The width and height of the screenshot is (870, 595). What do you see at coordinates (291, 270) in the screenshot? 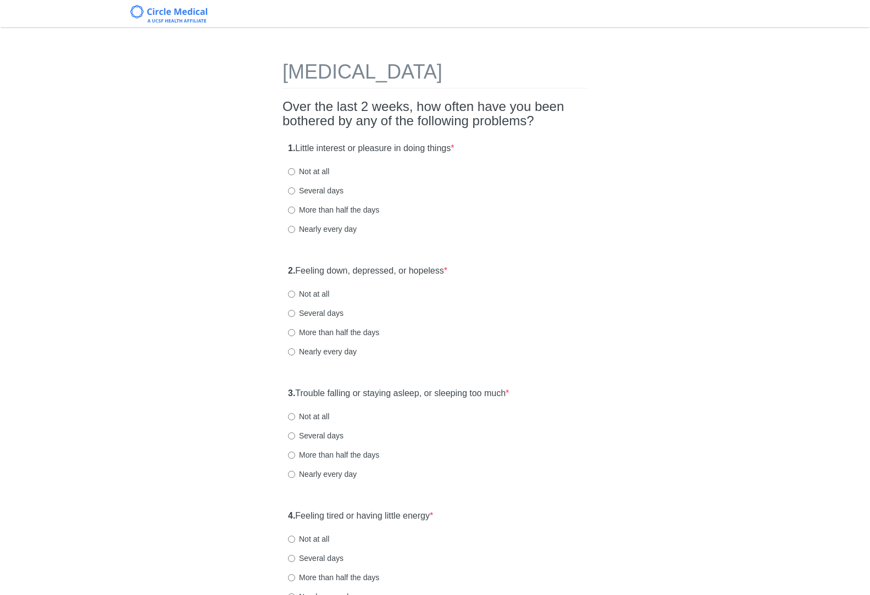
I see `strong: 2.` at bounding box center [291, 270].